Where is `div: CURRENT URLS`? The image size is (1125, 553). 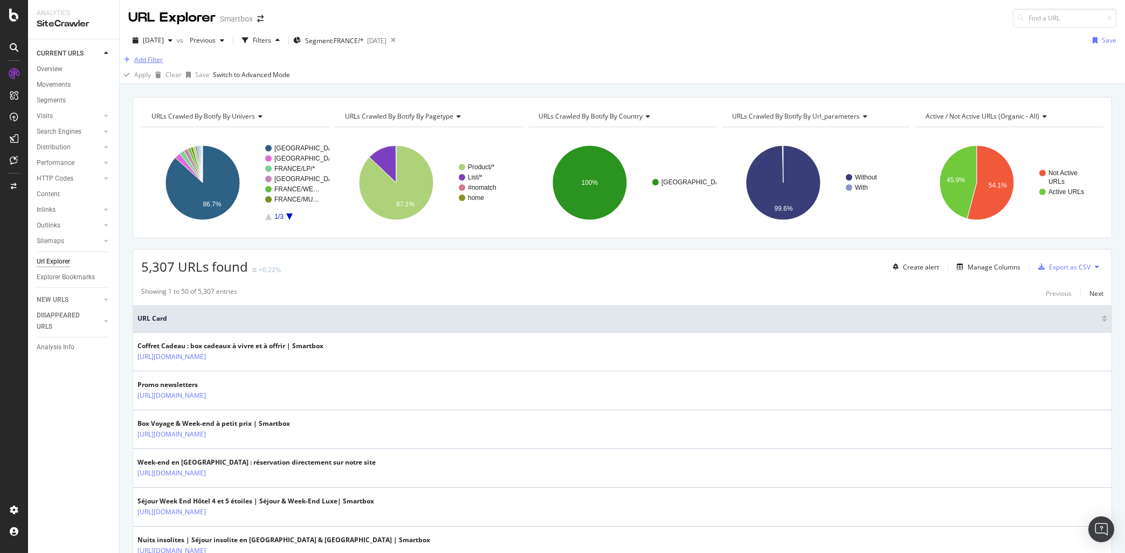
div: CURRENT URLS is located at coordinates (60, 53).